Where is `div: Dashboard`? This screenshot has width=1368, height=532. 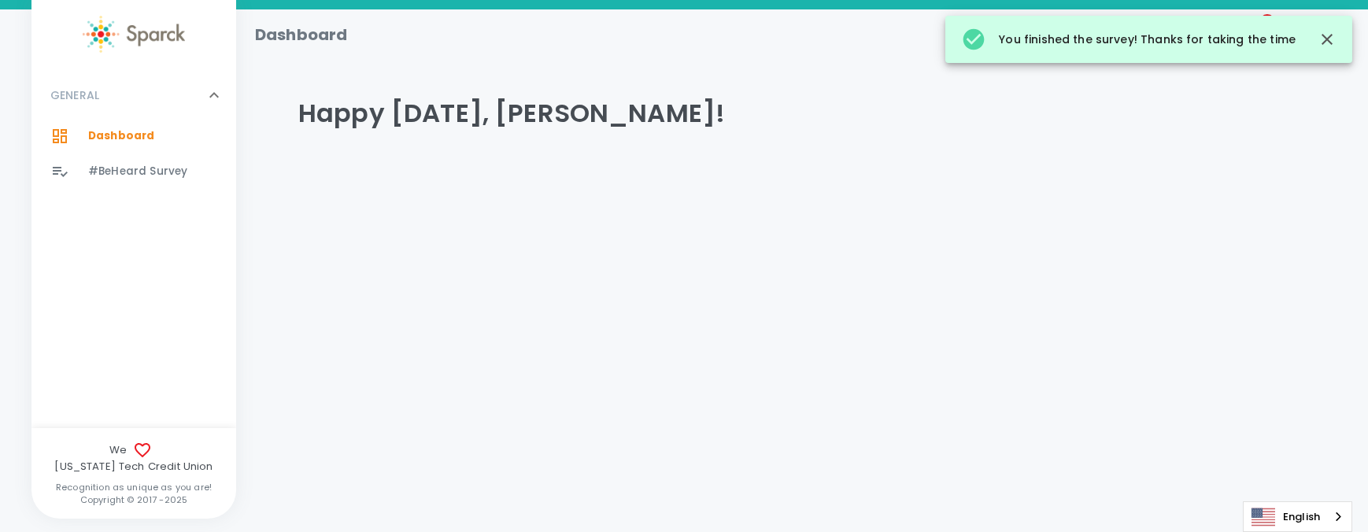 div: Dashboard is located at coordinates (134, 136).